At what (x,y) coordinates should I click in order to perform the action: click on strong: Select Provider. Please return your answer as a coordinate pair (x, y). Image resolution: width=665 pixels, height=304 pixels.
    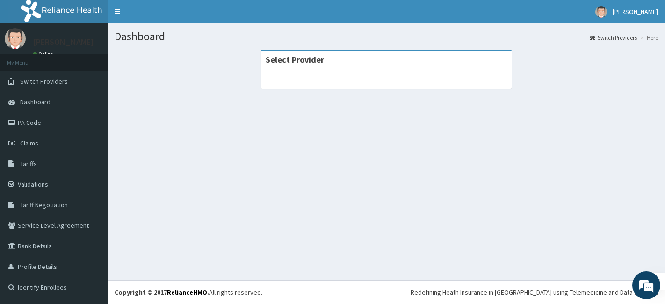
    Looking at the image, I should click on (294, 59).